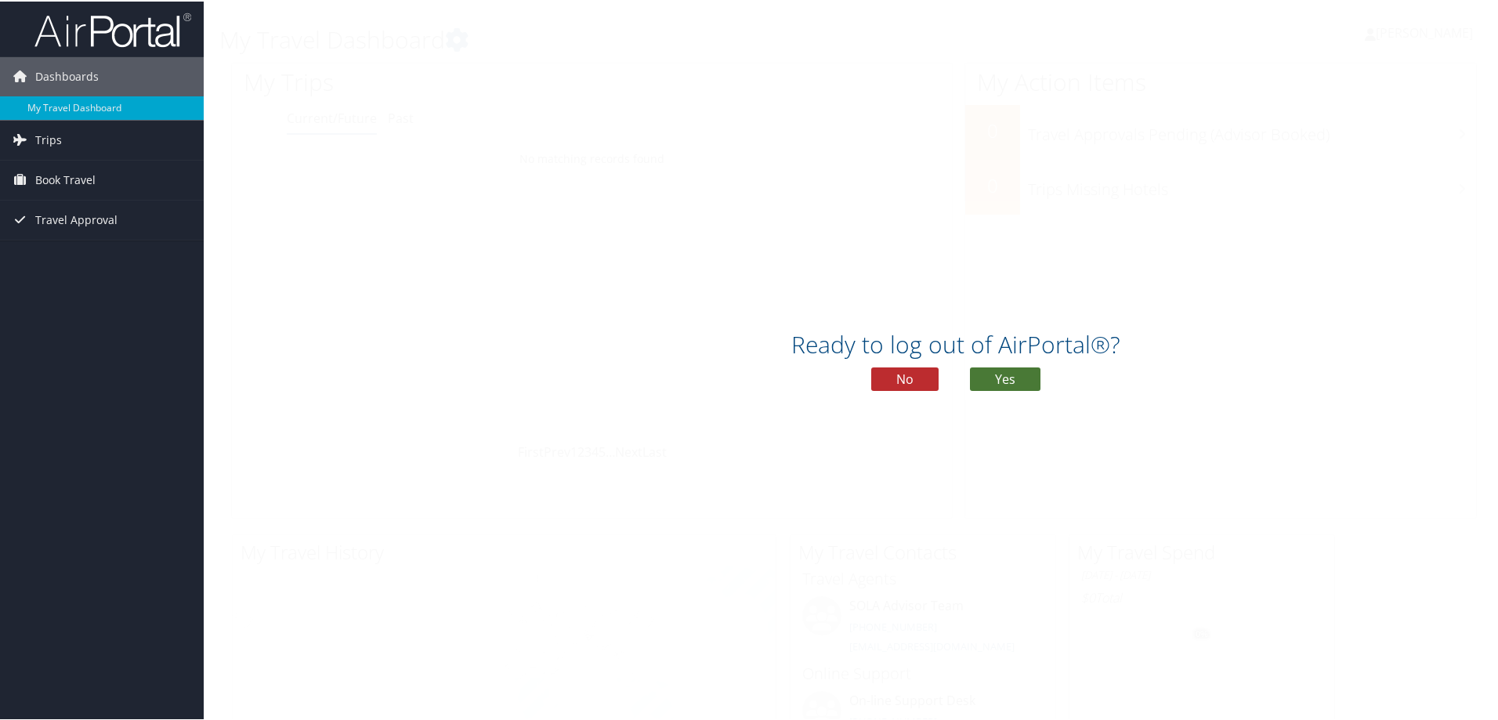  What do you see at coordinates (1005, 378) in the screenshot?
I see `button: Yes` at bounding box center [1005, 378].